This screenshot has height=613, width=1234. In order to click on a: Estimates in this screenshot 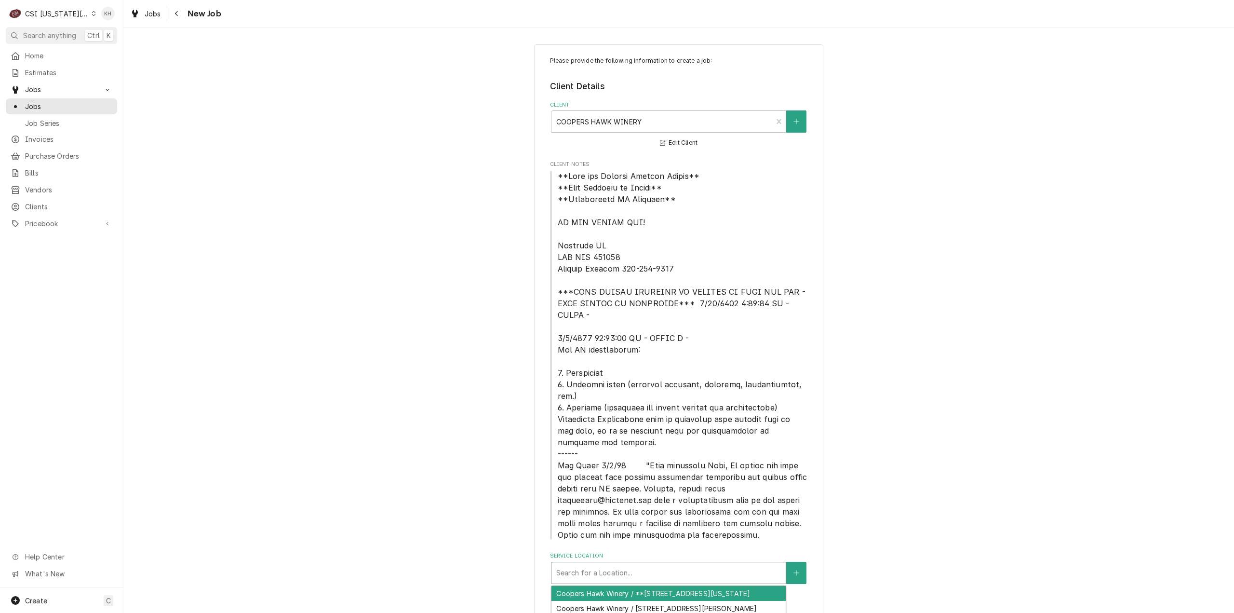, I will do `click(61, 72)`.